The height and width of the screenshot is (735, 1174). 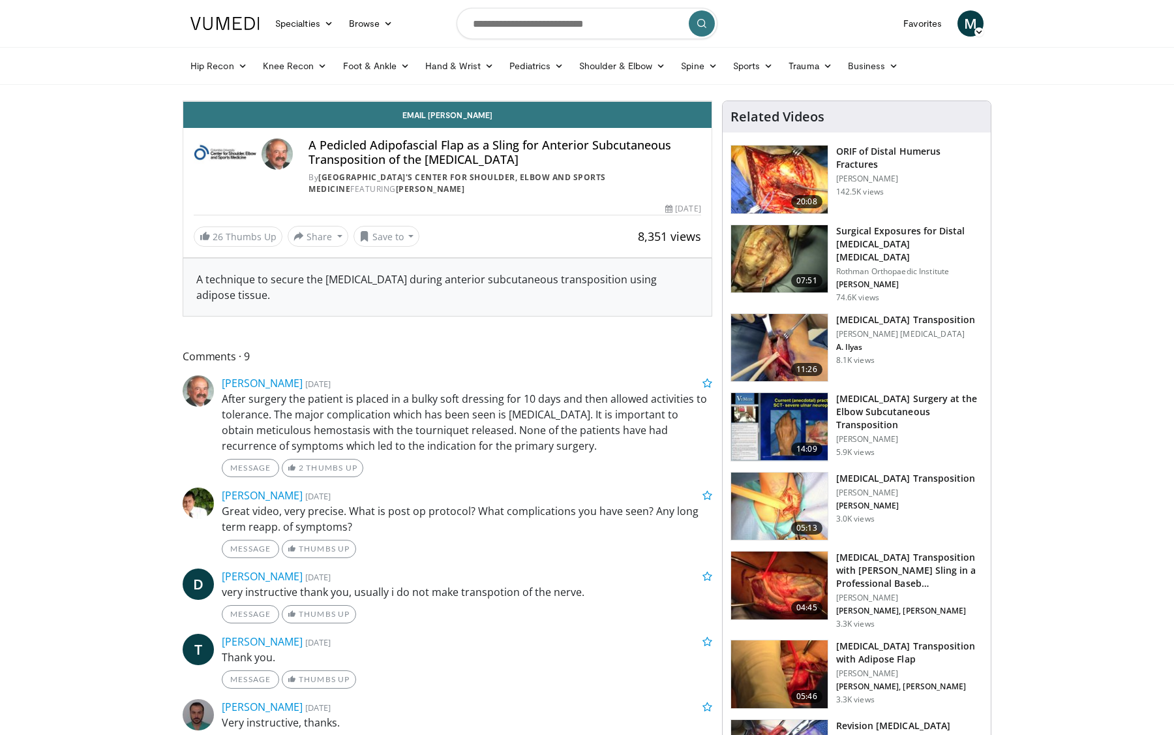 What do you see at coordinates (304, 23) in the screenshot?
I see `a: Specialties` at bounding box center [304, 23].